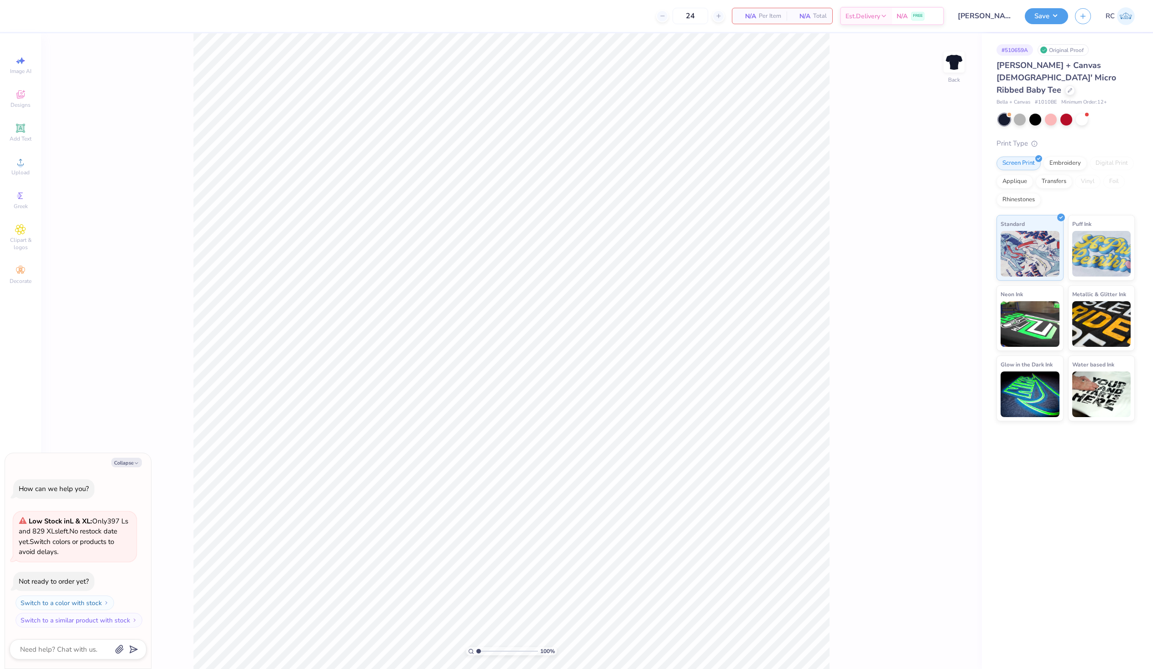 Image resolution: width=1153 pixels, height=669 pixels. What do you see at coordinates (1111, 16) in the screenshot?
I see `span: RC` at bounding box center [1111, 16].